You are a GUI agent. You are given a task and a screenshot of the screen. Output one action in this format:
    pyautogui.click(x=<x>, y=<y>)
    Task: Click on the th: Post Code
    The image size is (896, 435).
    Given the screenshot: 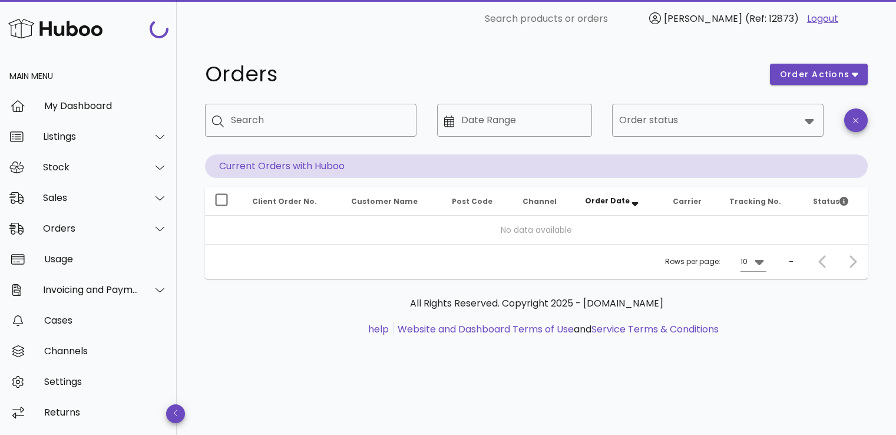 What is the action you would take?
    pyautogui.click(x=477, y=202)
    